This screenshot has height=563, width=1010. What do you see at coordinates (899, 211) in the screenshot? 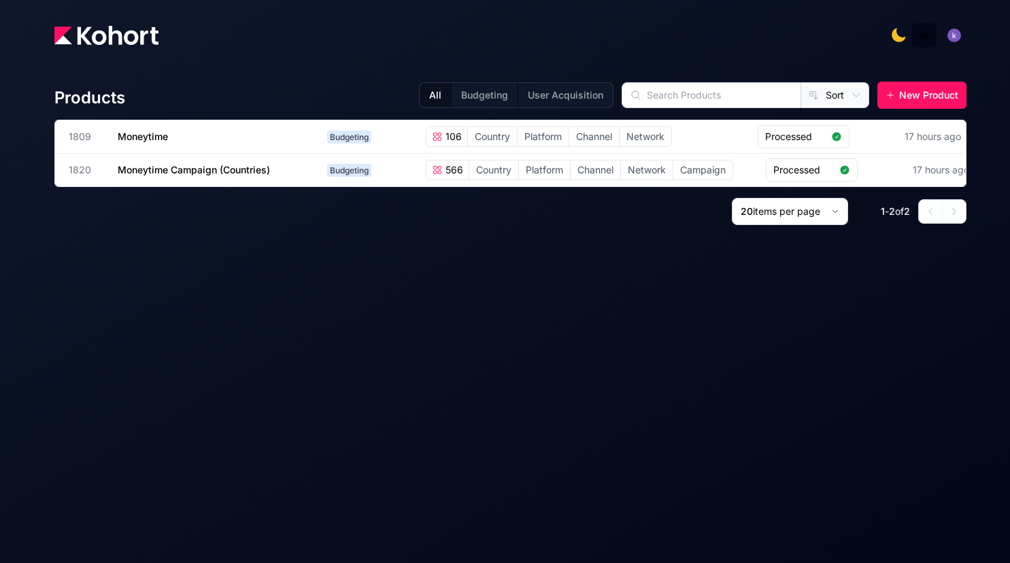
I see `span: of` at bounding box center [899, 211].